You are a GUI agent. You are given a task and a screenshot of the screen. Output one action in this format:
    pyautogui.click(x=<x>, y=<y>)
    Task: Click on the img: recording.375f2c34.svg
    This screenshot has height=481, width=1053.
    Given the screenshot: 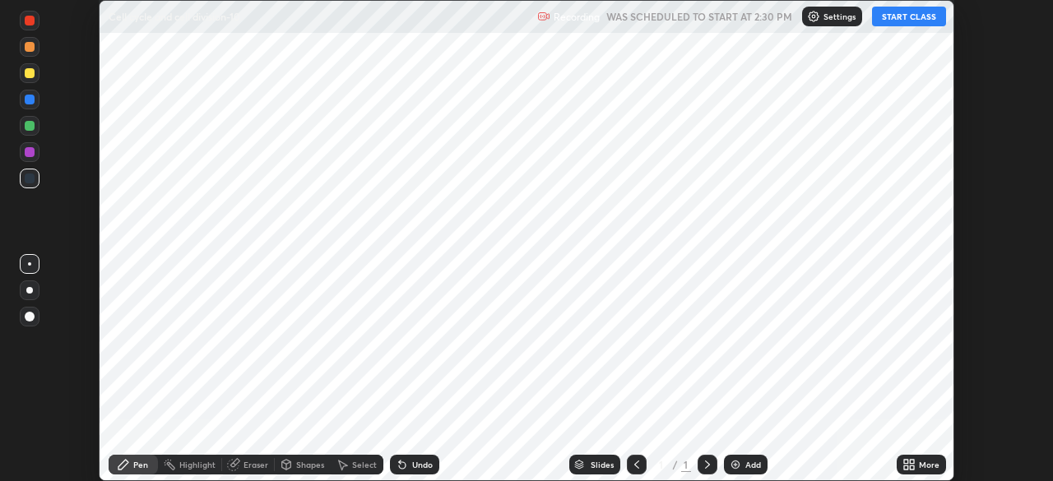 What is the action you would take?
    pyautogui.click(x=544, y=16)
    